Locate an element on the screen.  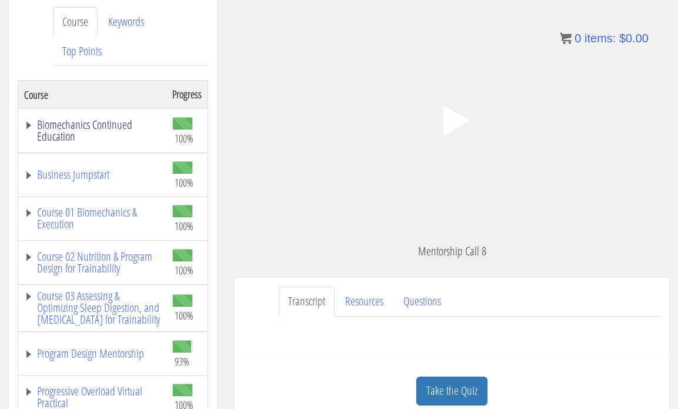
a: Course is located at coordinates (75, 22).